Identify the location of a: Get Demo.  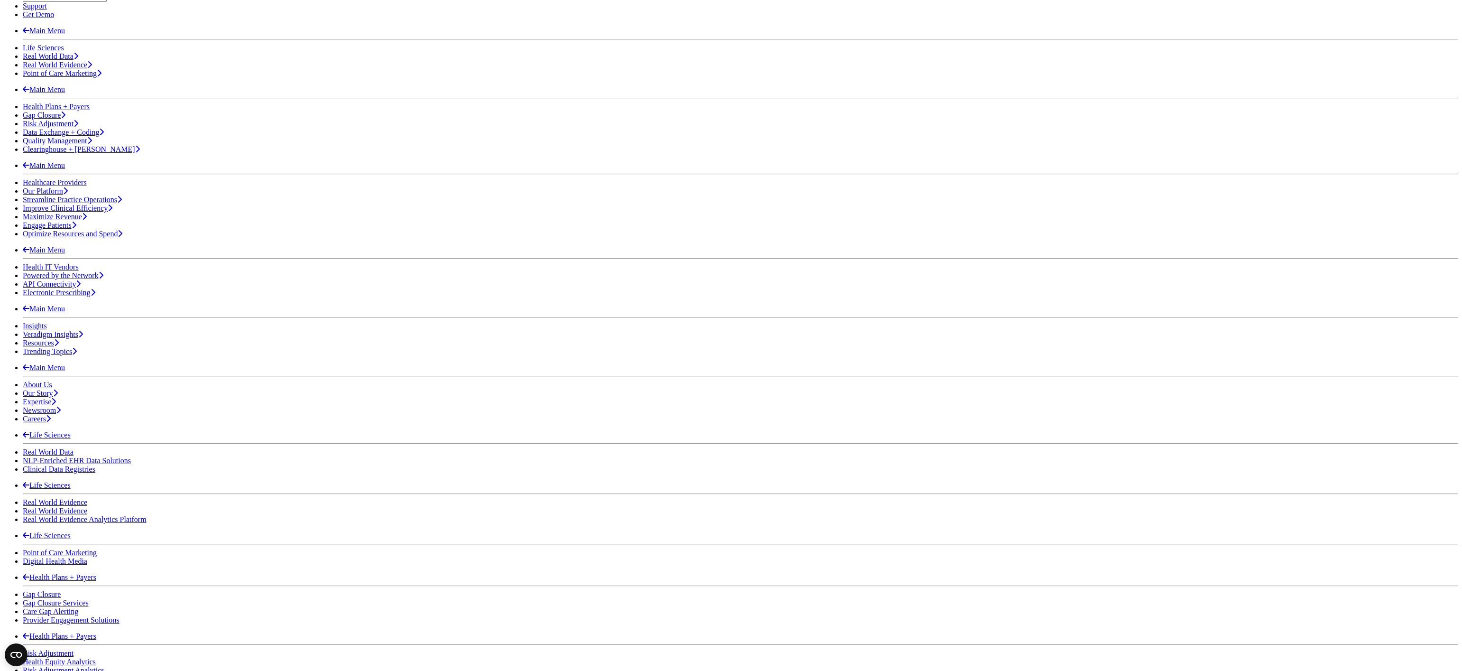
(38, 14).